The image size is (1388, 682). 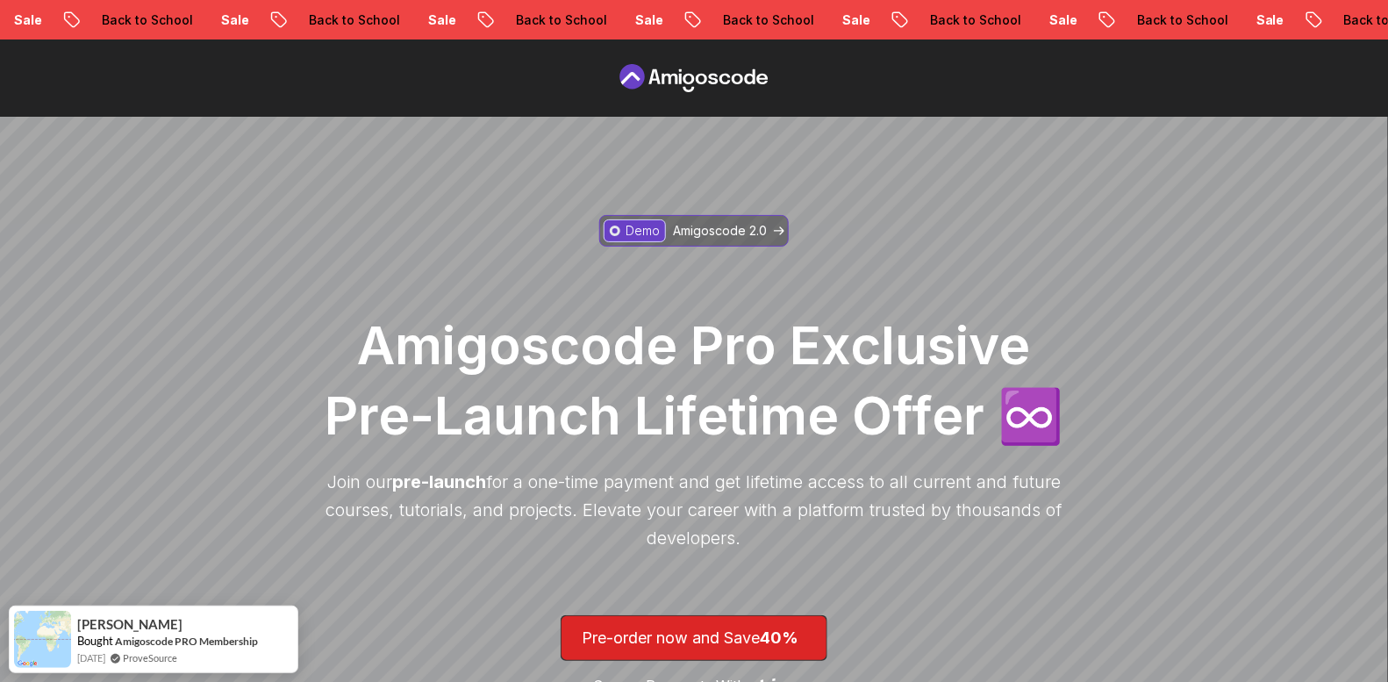 What do you see at coordinates (694, 510) in the screenshot?
I see `p: Join our for a one-time payment and get lifetime access to all current and future courses, tutori...` at bounding box center [694, 510].